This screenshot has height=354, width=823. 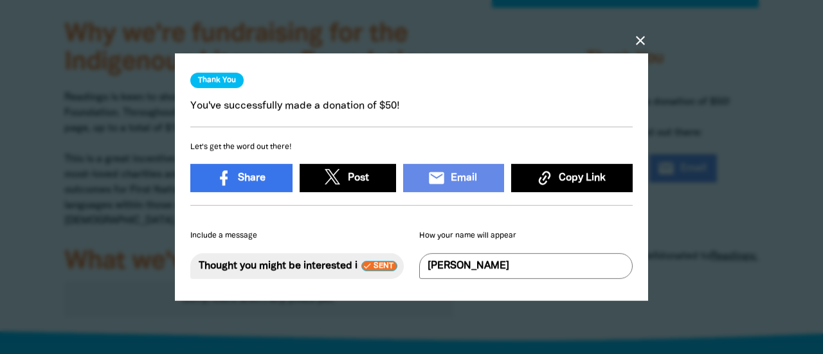 What do you see at coordinates (297, 236) in the screenshot?
I see `h6: Include a message` at bounding box center [297, 236].